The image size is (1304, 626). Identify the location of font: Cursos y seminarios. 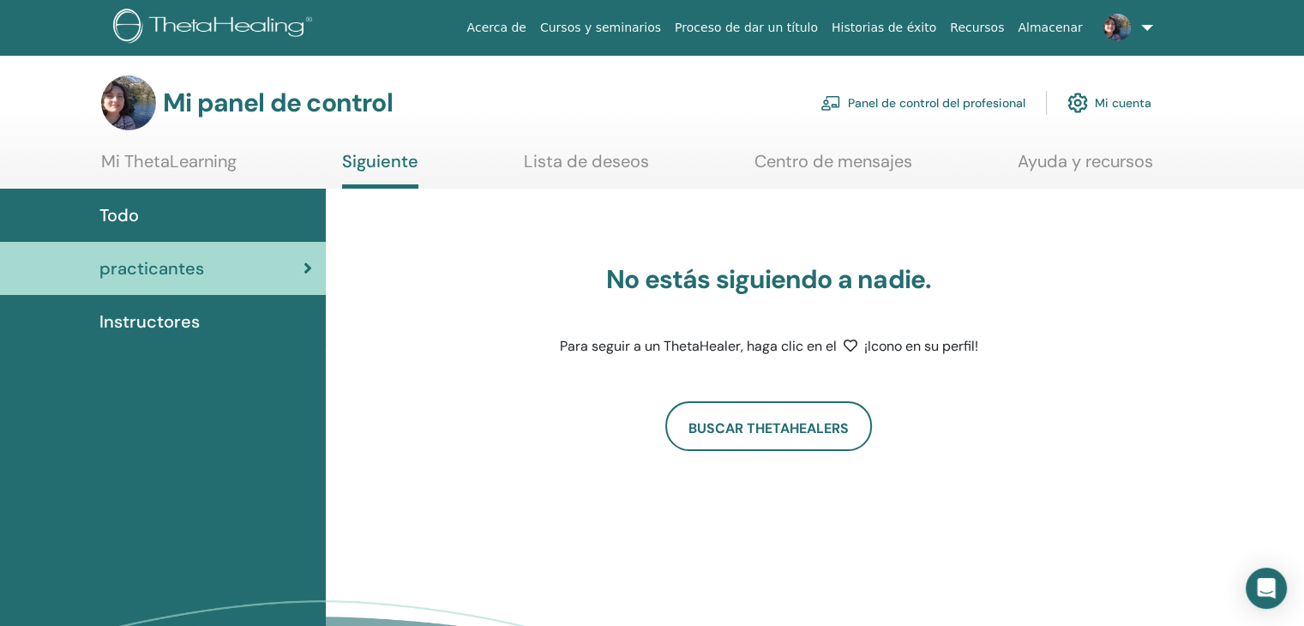
(600, 27).